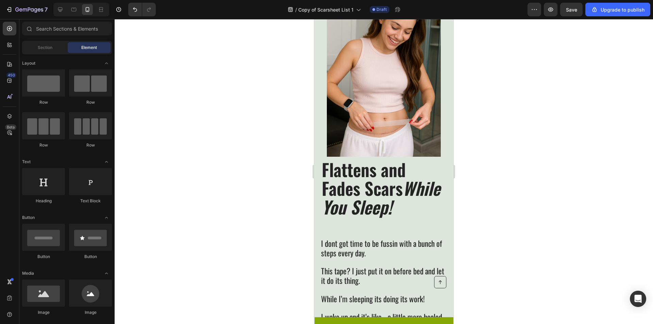 The width and height of the screenshot is (653, 324). I want to click on span: Text, so click(26, 162).